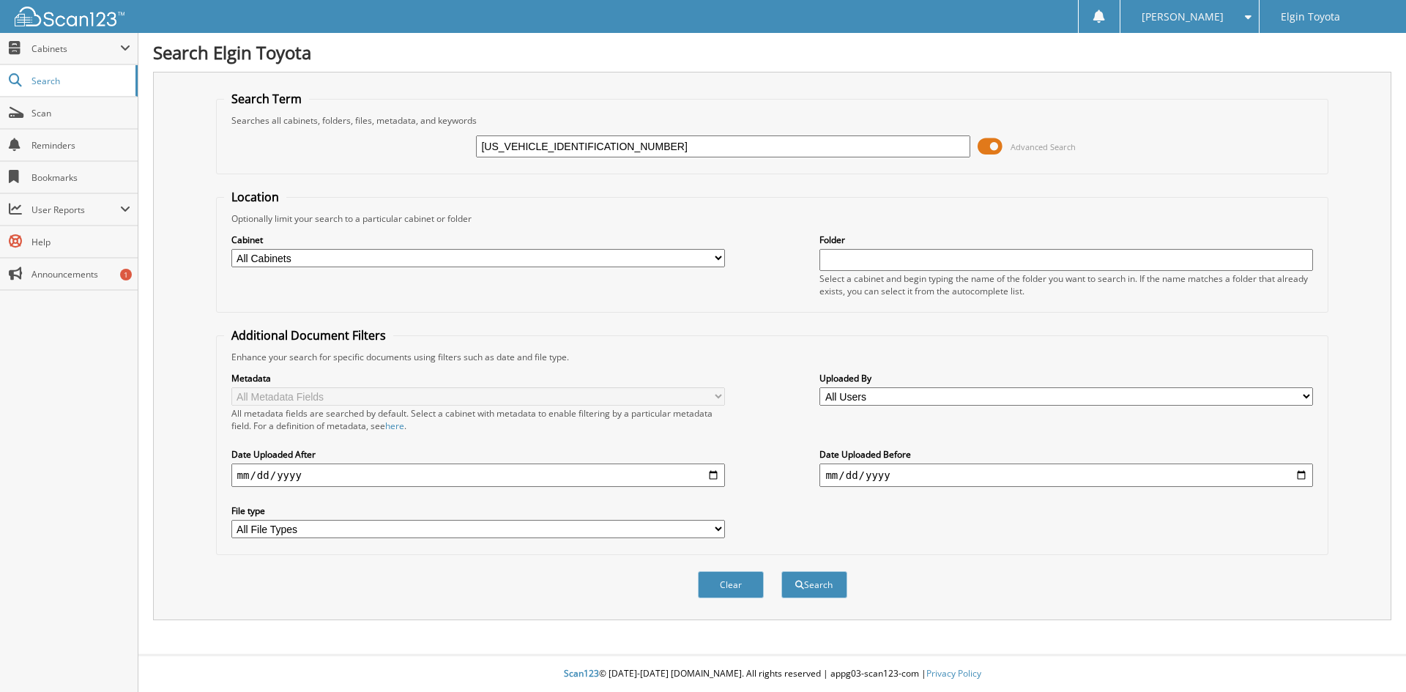 The width and height of the screenshot is (1406, 692). Describe the element at coordinates (1043, 147) in the screenshot. I see `span: Advanced Search` at that location.